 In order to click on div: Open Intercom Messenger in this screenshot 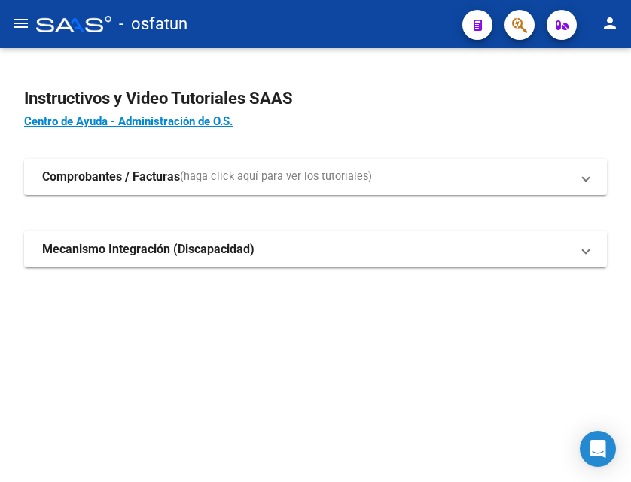, I will do `click(598, 449)`.